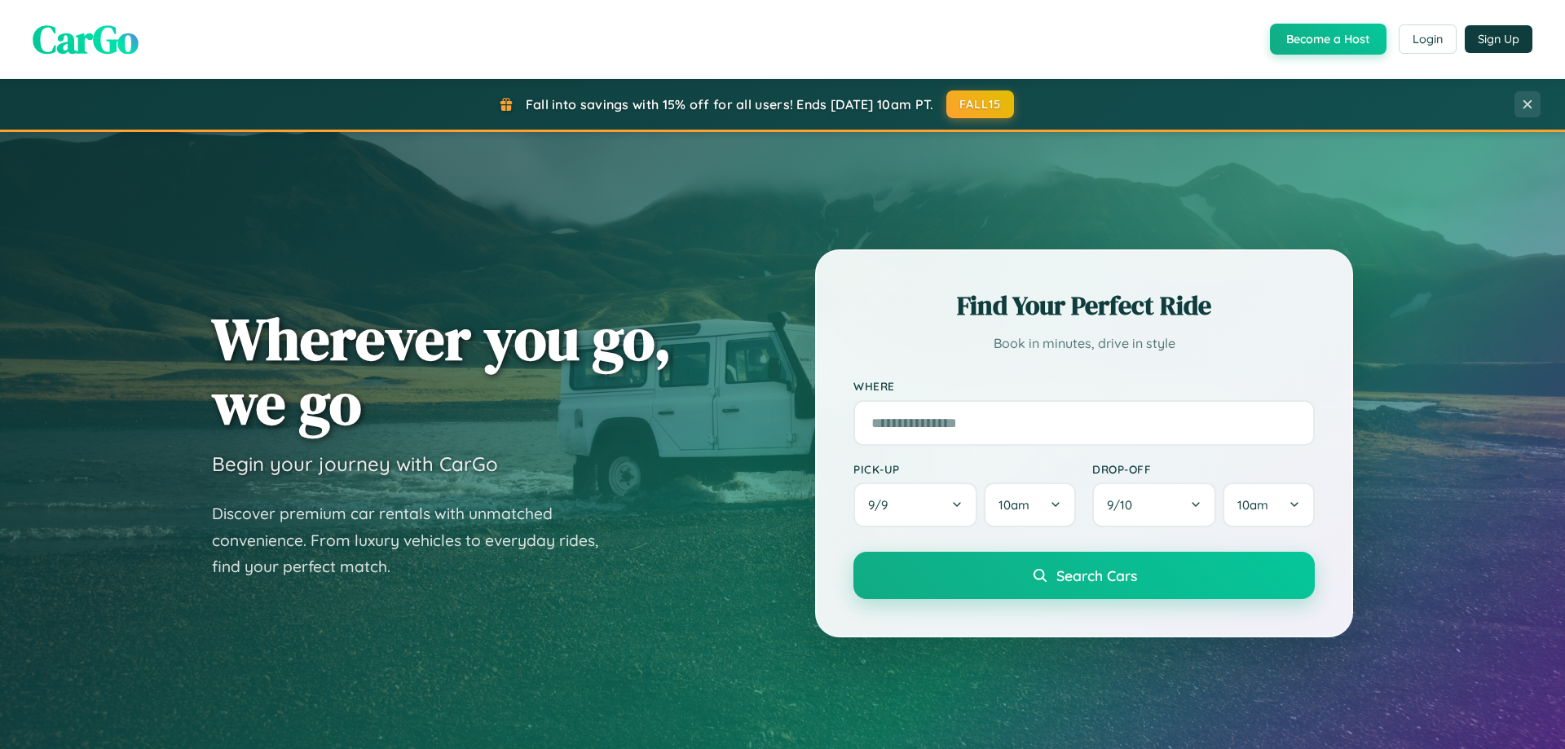 The image size is (1565, 749). Describe the element at coordinates (1096, 576) in the screenshot. I see `span: Search Cars` at that location.